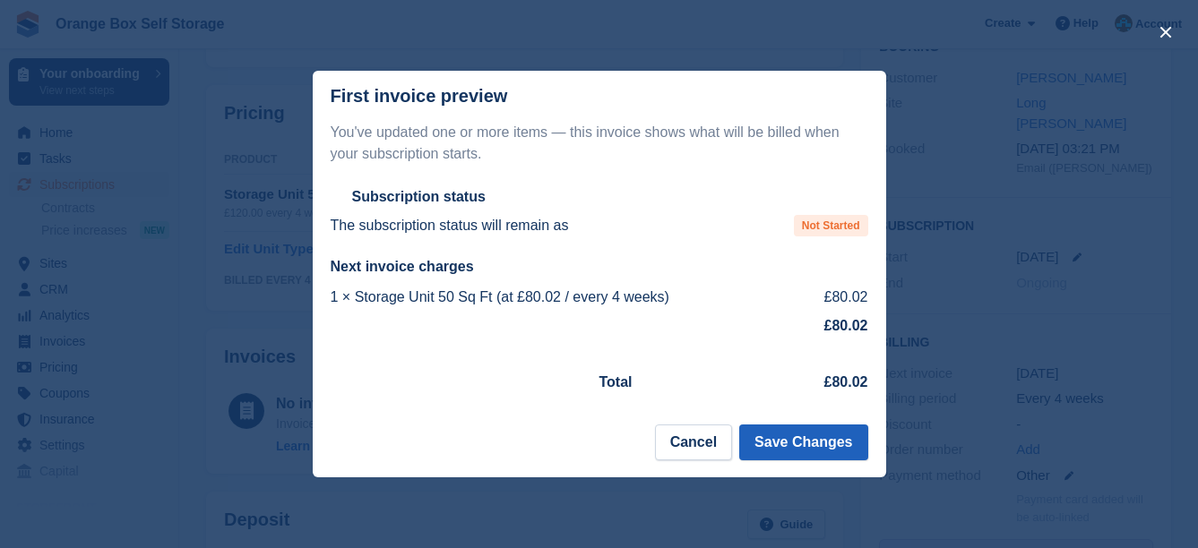 The height and width of the screenshot is (548, 1198). I want to click on p: First invoice preview, so click(419, 96).